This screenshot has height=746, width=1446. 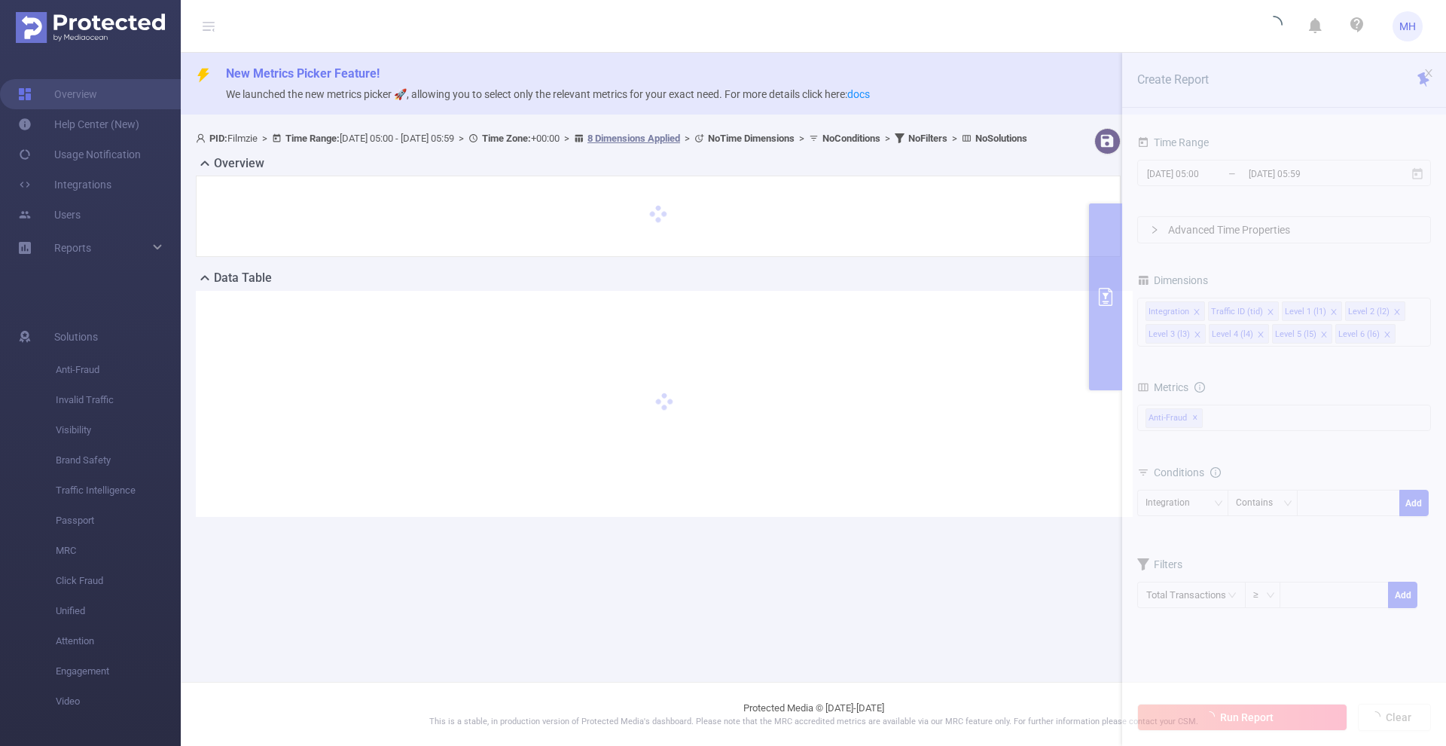 What do you see at coordinates (928, 138) in the screenshot?
I see `b: No Filters` at bounding box center [928, 138].